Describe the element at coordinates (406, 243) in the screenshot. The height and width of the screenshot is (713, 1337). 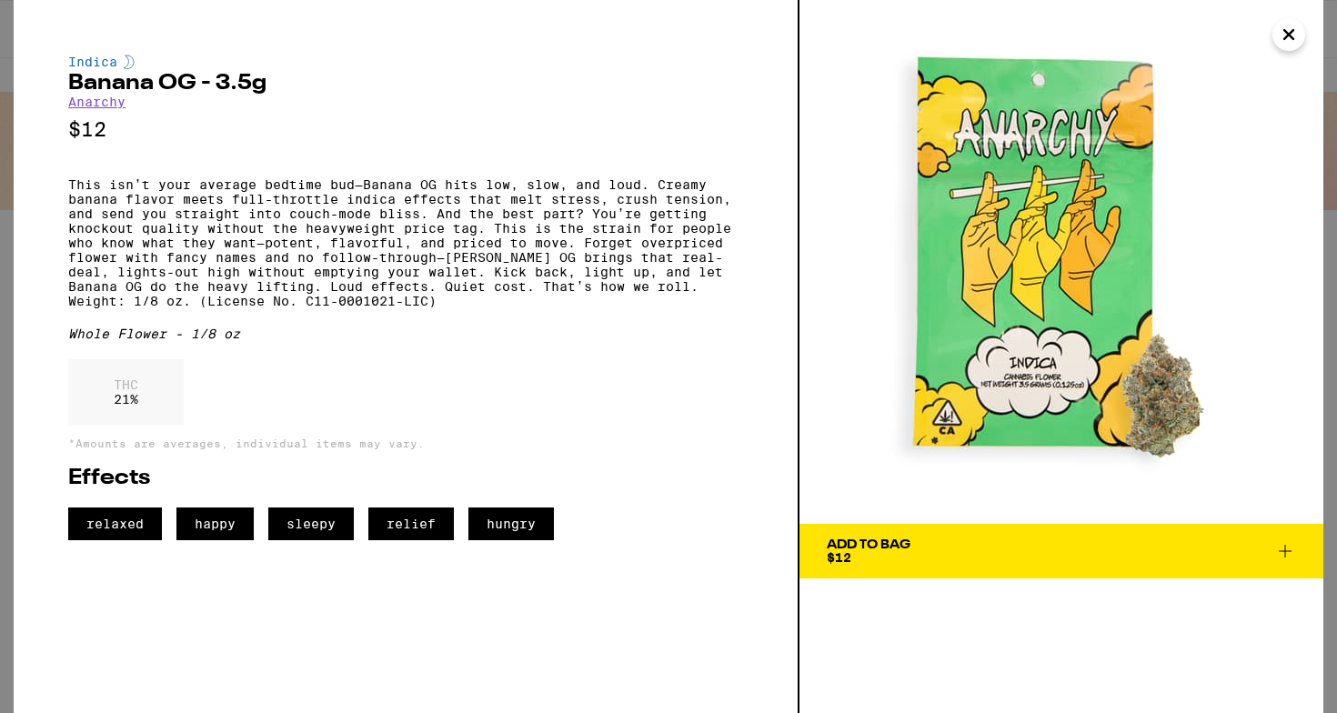
I see `p: This isn’t your average bedtime bud—Banana OG hits low, slow, and loud. Creamy banana flavor meet...` at that location.